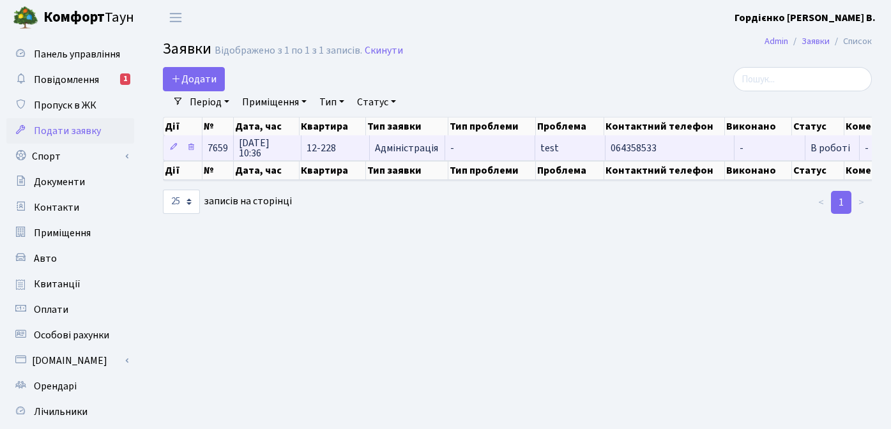 The height and width of the screenshot is (429, 891). What do you see at coordinates (65, 105) in the screenshot?
I see `span: Пропуск в ЖК` at bounding box center [65, 105].